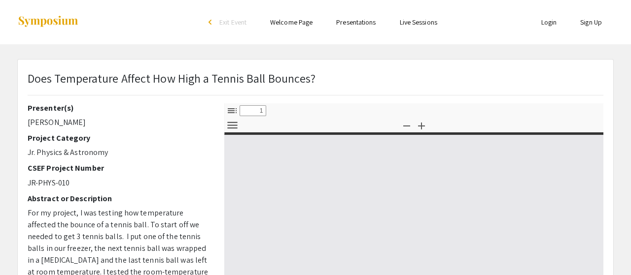  What do you see at coordinates (211, 22) in the screenshot?
I see `div: arrow_back_ios` at bounding box center [211, 22].